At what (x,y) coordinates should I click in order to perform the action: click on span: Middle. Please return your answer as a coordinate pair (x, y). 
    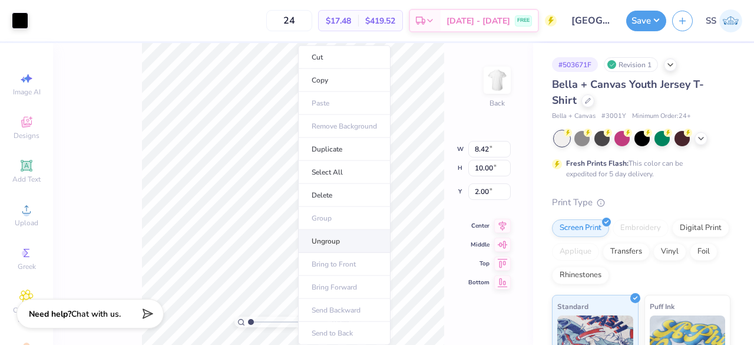
    Looking at the image, I should click on (479, 245).